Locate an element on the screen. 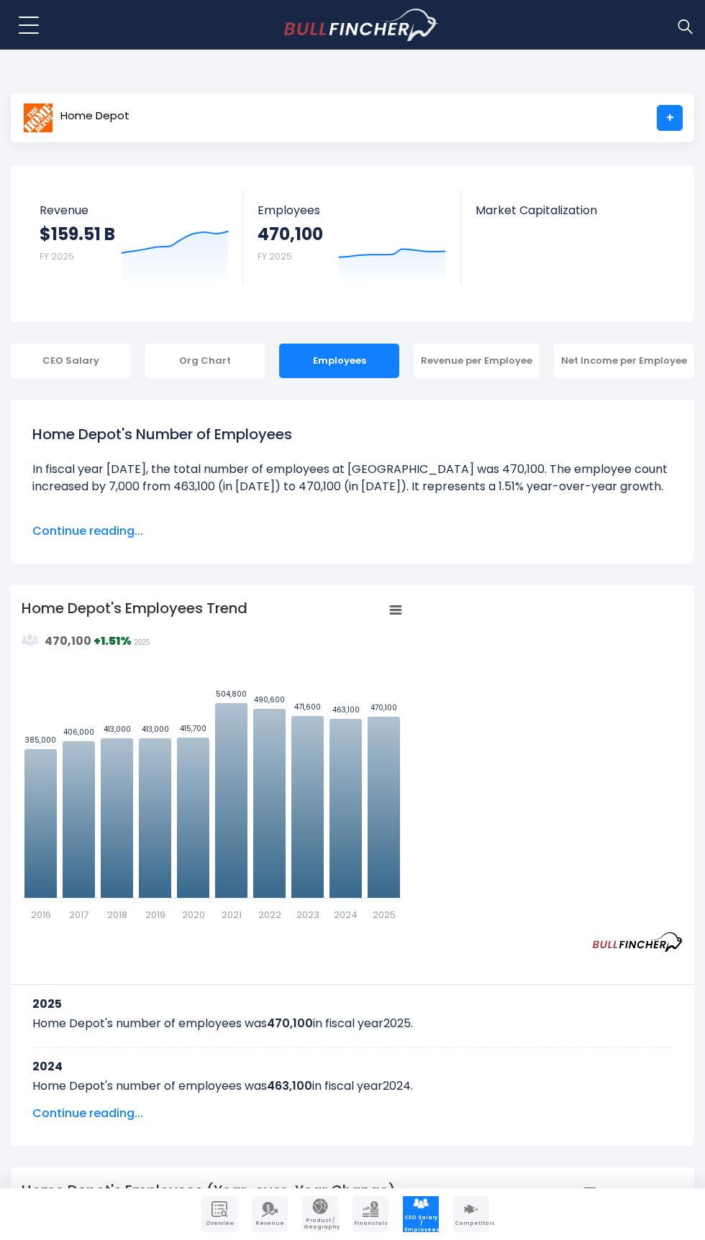 This screenshot has width=705, height=1240. text: 463,100 is located at coordinates (346, 710).